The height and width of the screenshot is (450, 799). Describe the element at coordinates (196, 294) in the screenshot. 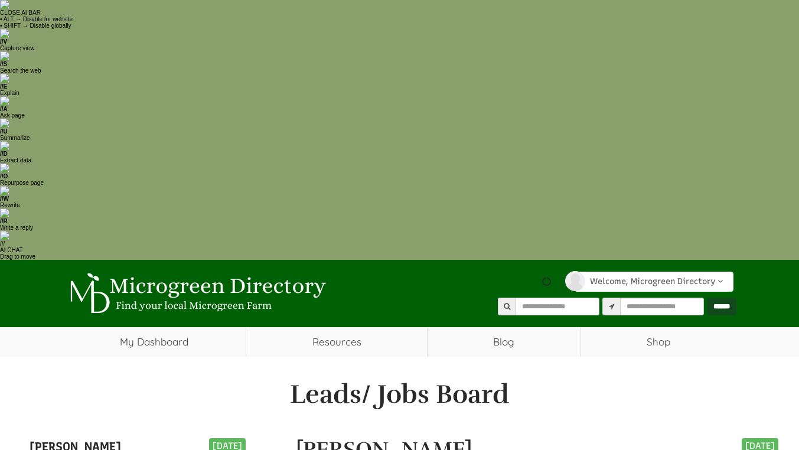

I see `img: Microgreen Directory` at that location.